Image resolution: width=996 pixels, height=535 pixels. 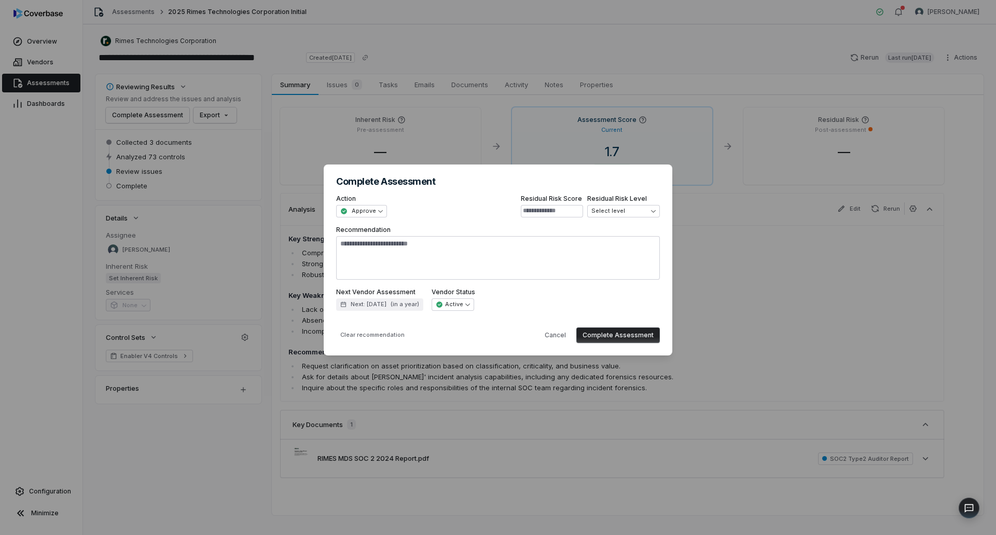 I want to click on textarea: Recommendation, so click(x=498, y=258).